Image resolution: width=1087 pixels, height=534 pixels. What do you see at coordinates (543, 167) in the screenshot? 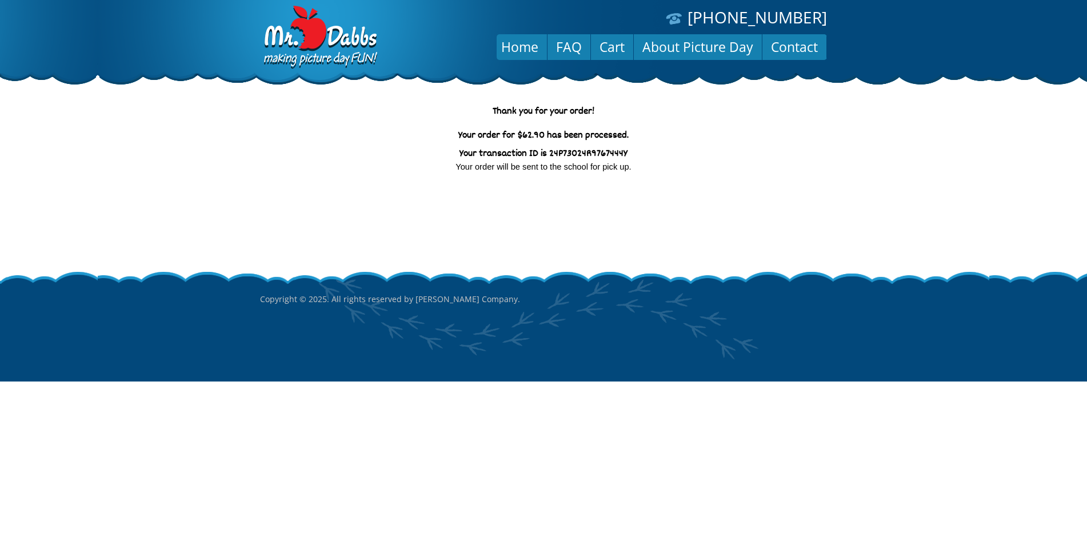
I see `p: Your order will be sent to the school for pick up.` at bounding box center [543, 167].